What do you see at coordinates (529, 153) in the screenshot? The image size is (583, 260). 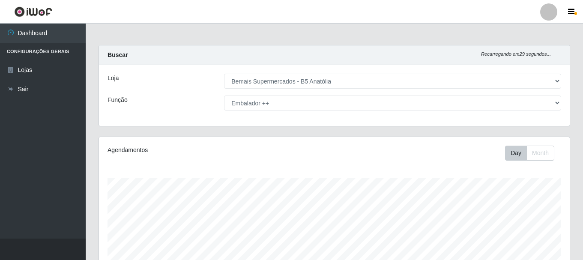 I see `div: First group` at bounding box center [529, 153].